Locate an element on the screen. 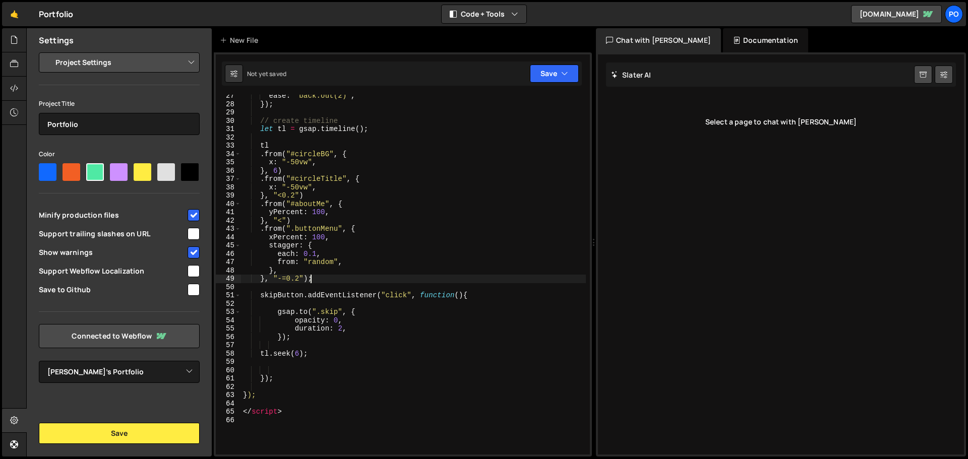 The height and width of the screenshot is (459, 968). div: 27 is located at coordinates (228, 96).